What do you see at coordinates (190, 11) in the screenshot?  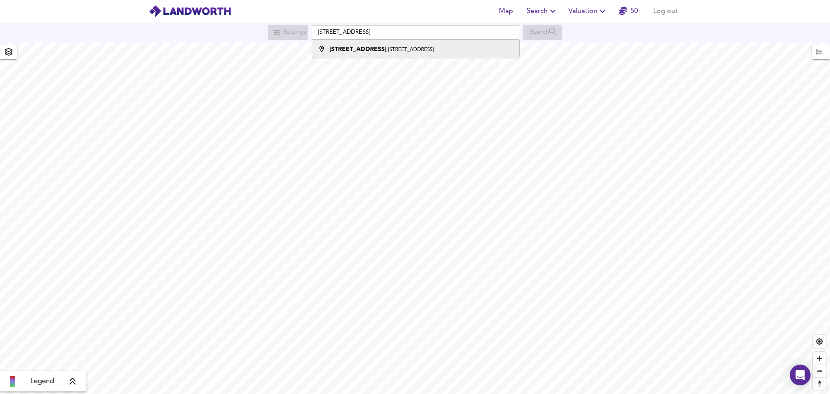 I see `img: logo` at bounding box center [190, 11].